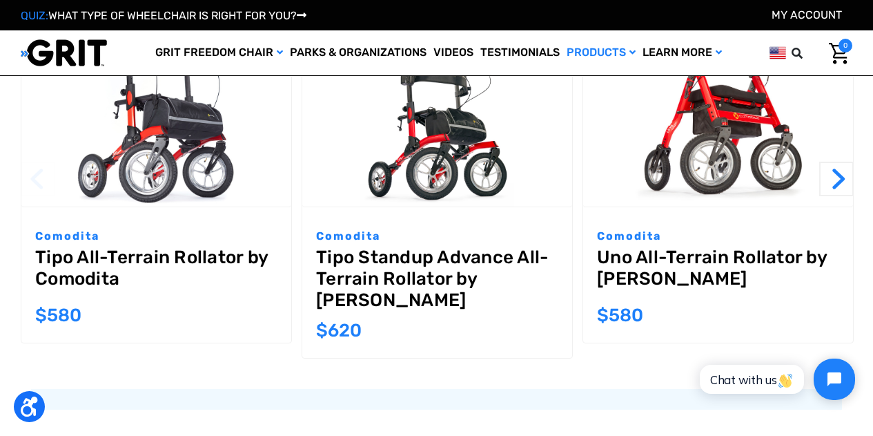 Image resolution: width=873 pixels, height=436 pixels. Describe the element at coordinates (718, 108) in the screenshot. I see `img: Uno All-Terrain Rollator by Comodita` at that location.